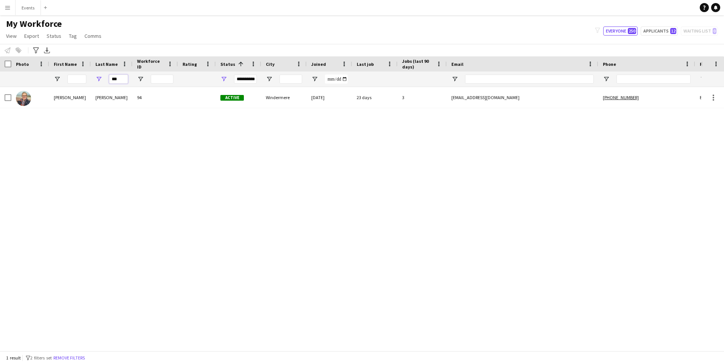 This screenshot has width=724, height=364. I want to click on input: Workforce ID Filter Input, so click(162, 79).